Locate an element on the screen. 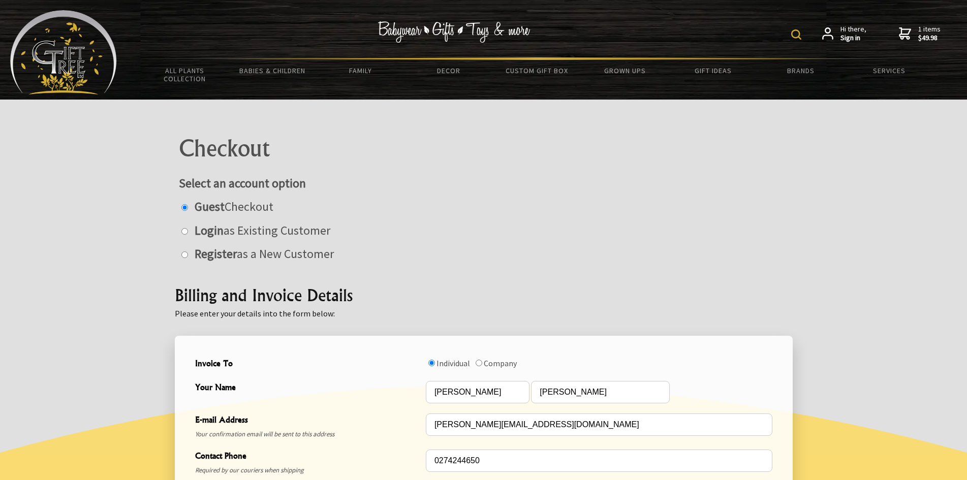  h2: Billing and Invoice Details is located at coordinates (484, 295).